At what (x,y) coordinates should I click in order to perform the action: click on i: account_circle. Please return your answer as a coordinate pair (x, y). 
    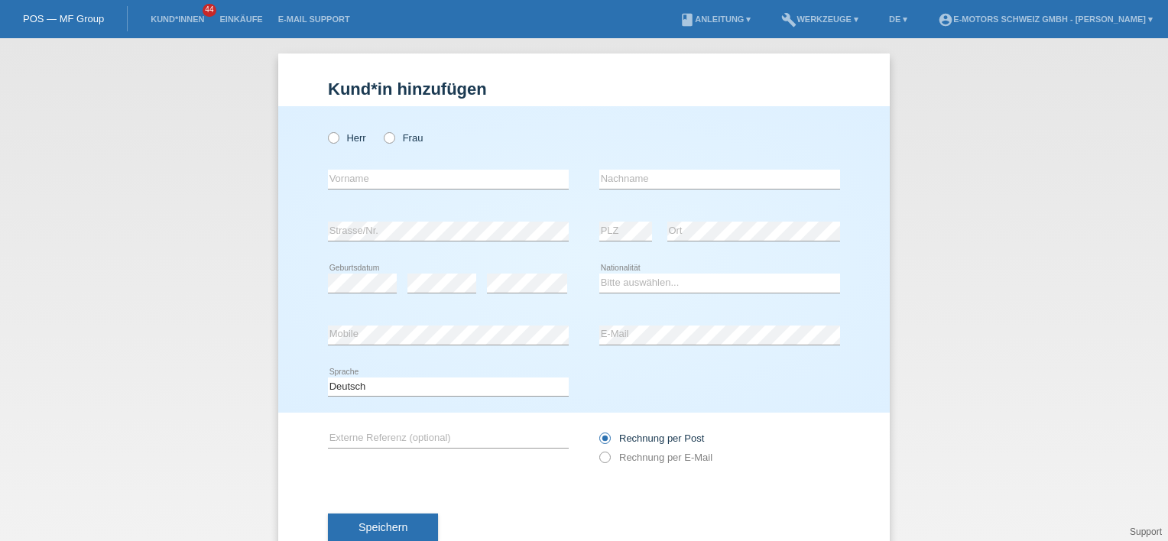
    Looking at the image, I should click on (946, 20).